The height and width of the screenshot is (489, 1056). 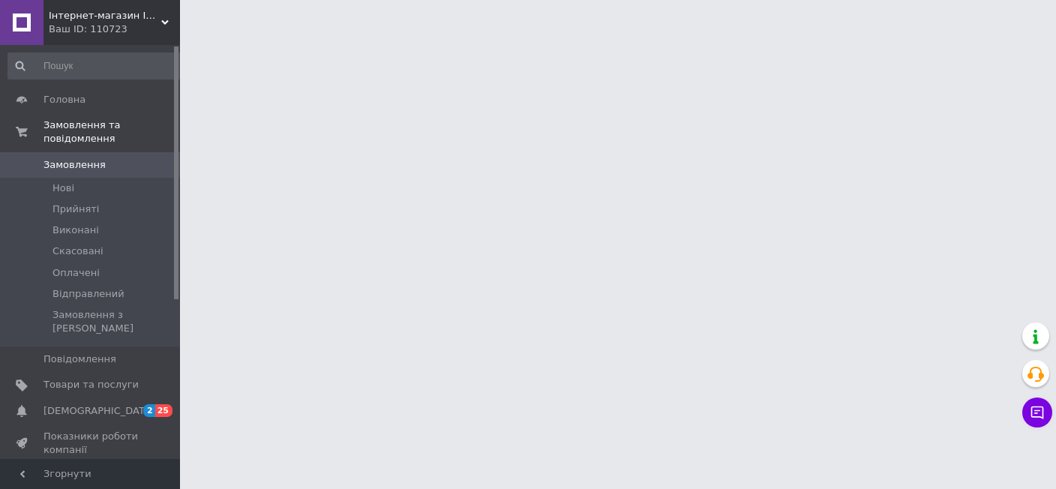 I want to click on span: Нові, so click(x=63, y=188).